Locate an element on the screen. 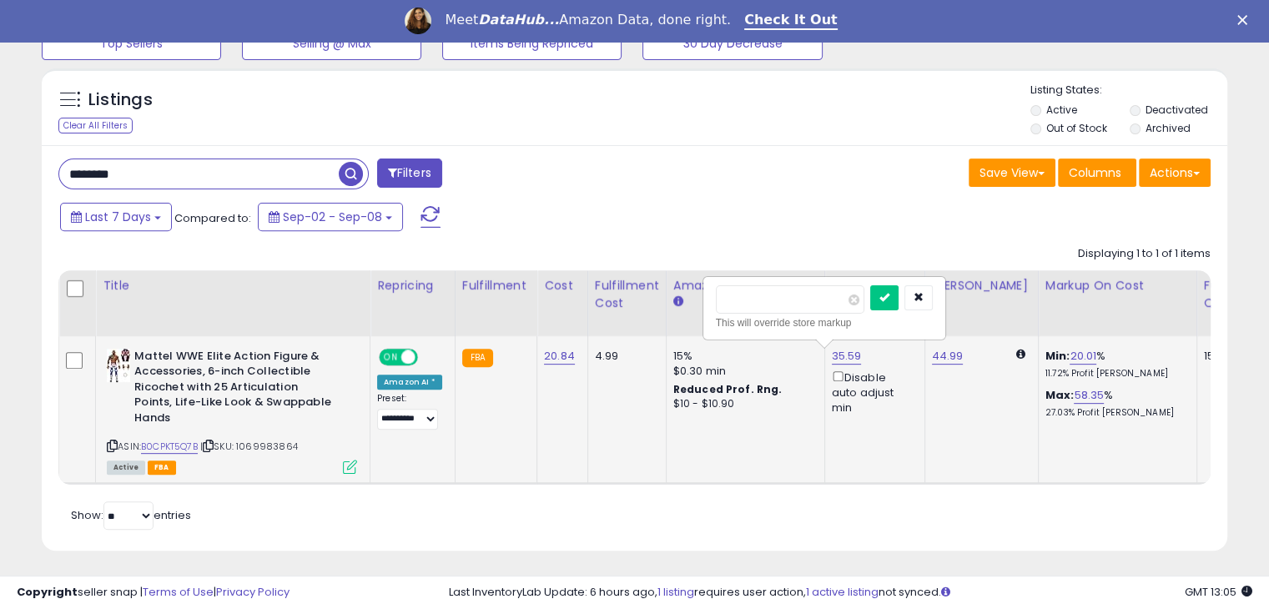 Image resolution: width=1269 pixels, height=609 pixels. span: OFF is located at coordinates (429, 356).